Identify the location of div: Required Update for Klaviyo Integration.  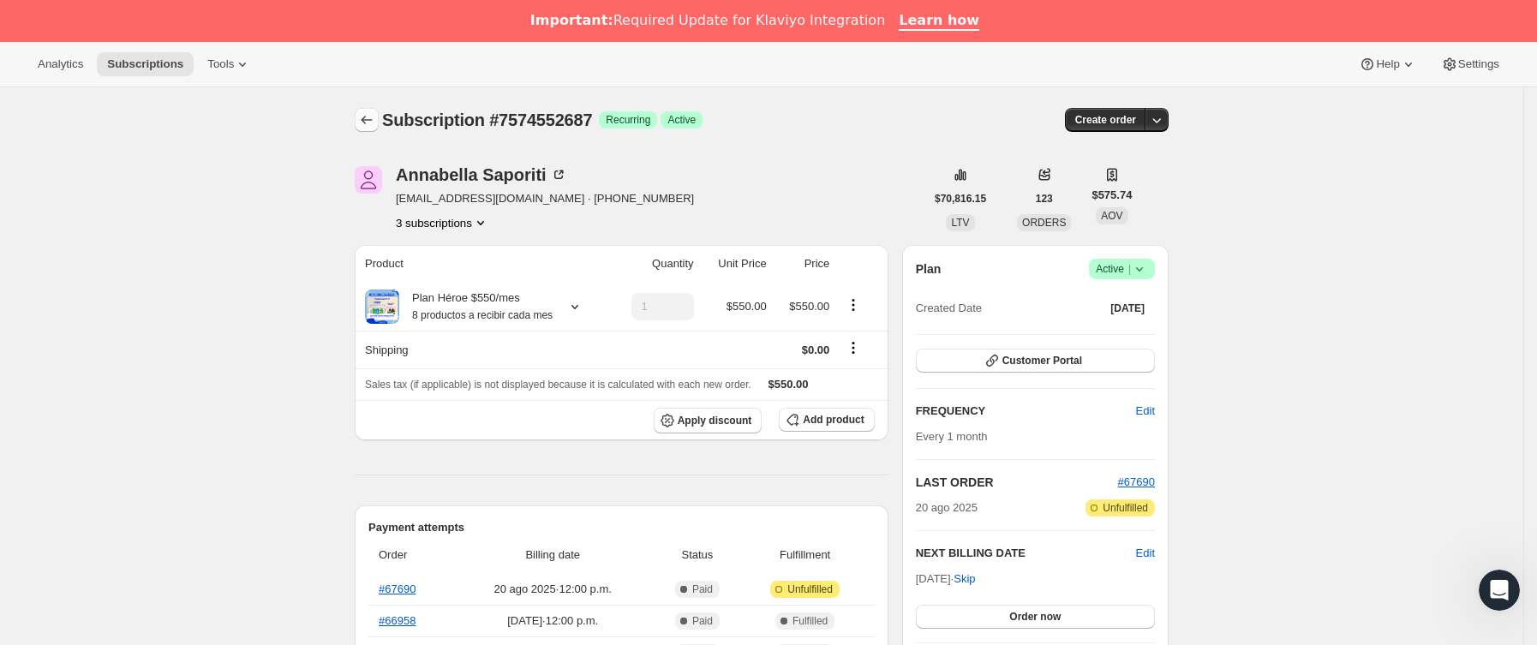
(708, 21).